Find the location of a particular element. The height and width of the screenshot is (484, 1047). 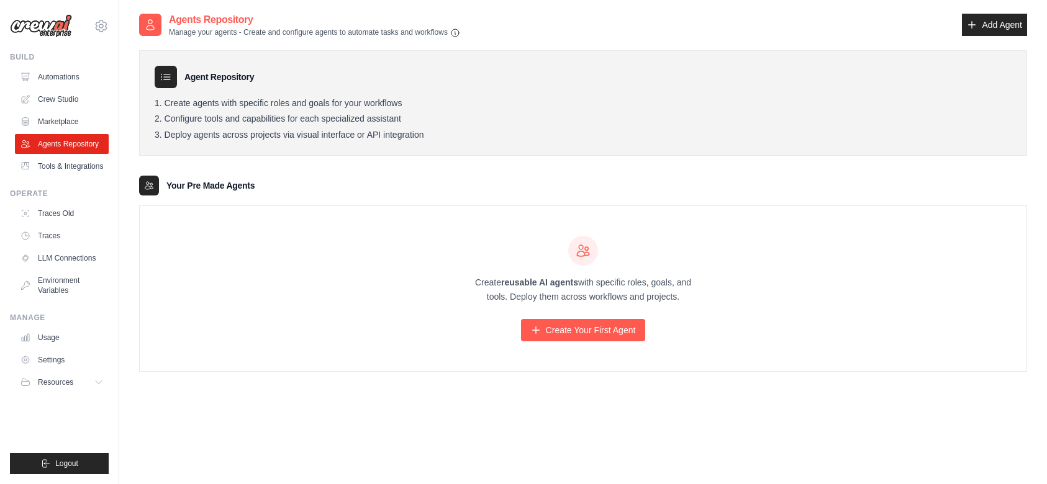

a: Settings is located at coordinates (61, 360).